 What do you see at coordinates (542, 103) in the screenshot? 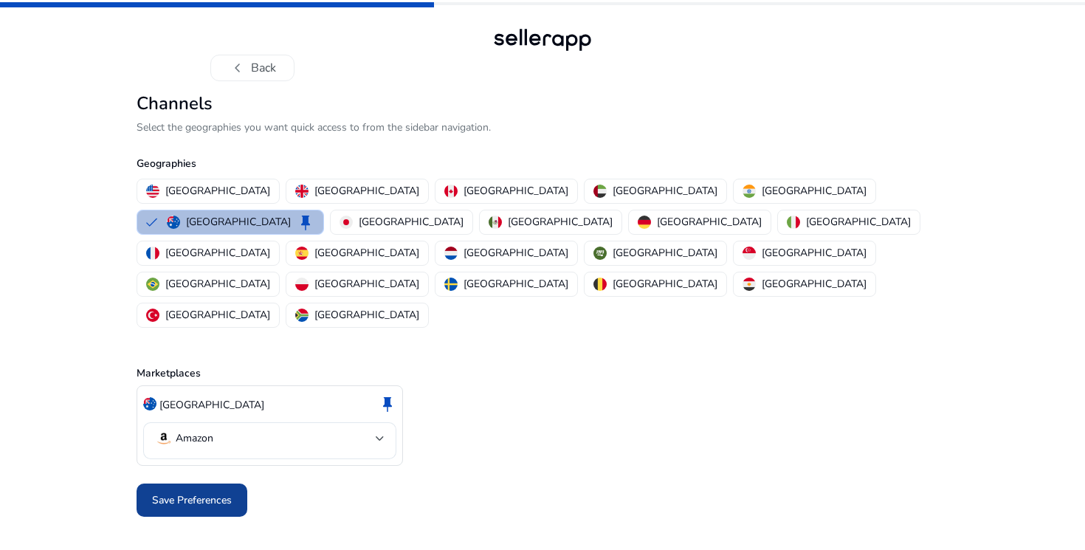
I see `h2: Channels` at bounding box center [542, 103].